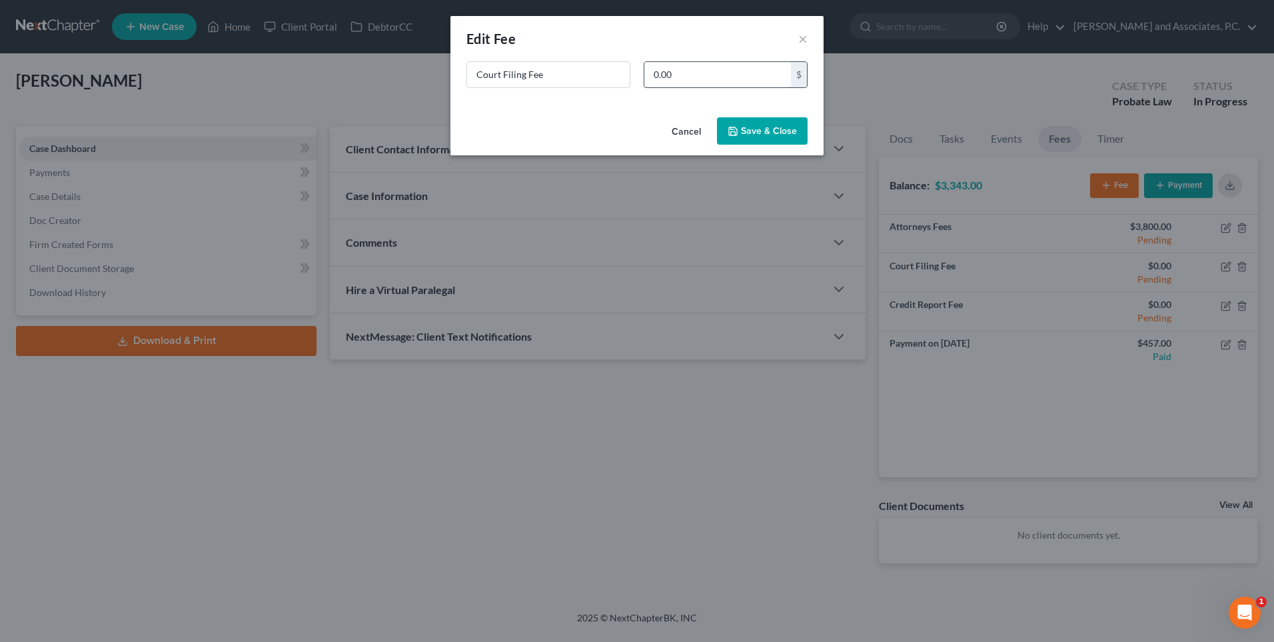 This screenshot has width=1274, height=642. What do you see at coordinates (1261, 602) in the screenshot?
I see `span: 1` at bounding box center [1261, 602].